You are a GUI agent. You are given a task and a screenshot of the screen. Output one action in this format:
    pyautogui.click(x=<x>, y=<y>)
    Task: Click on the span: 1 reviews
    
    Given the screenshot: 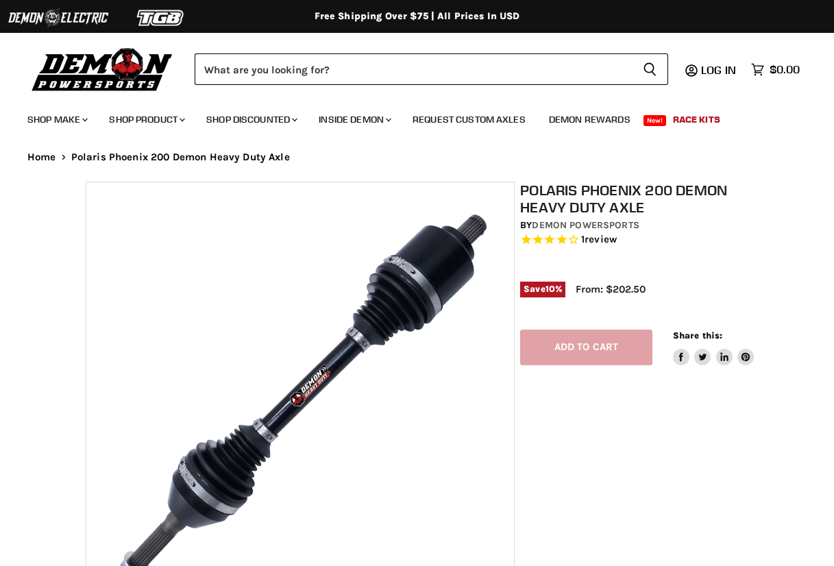 What is the action you would take?
    pyautogui.click(x=599, y=240)
    